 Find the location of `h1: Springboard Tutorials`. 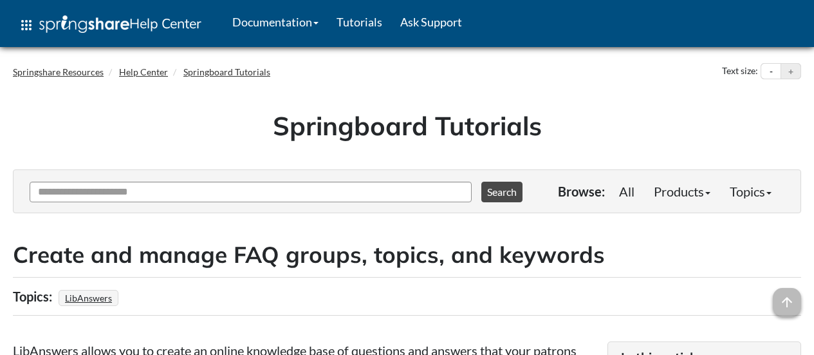

h1: Springboard Tutorials is located at coordinates (407, 125).